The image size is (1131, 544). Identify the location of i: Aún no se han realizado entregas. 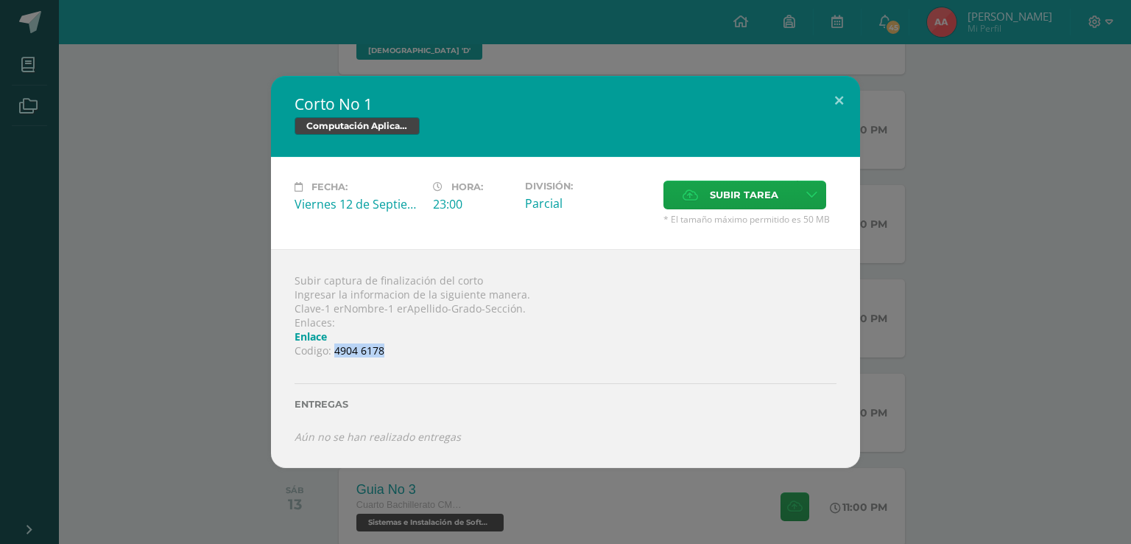
(378, 436).